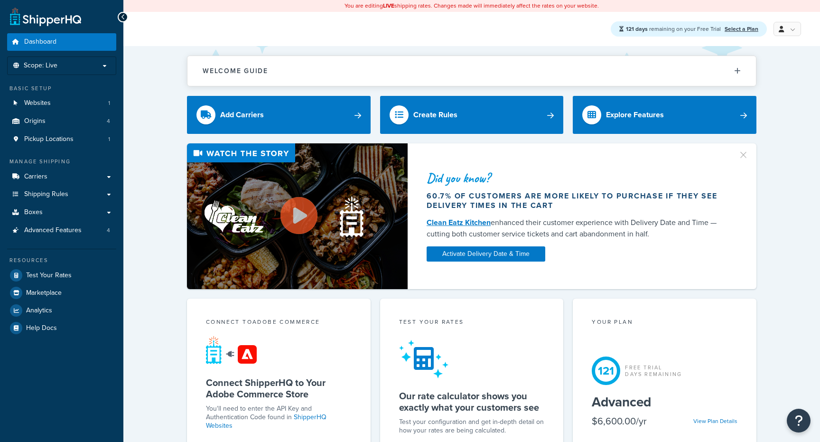 This screenshot has height=442, width=820. I want to click on a: Select a Plan, so click(741, 29).